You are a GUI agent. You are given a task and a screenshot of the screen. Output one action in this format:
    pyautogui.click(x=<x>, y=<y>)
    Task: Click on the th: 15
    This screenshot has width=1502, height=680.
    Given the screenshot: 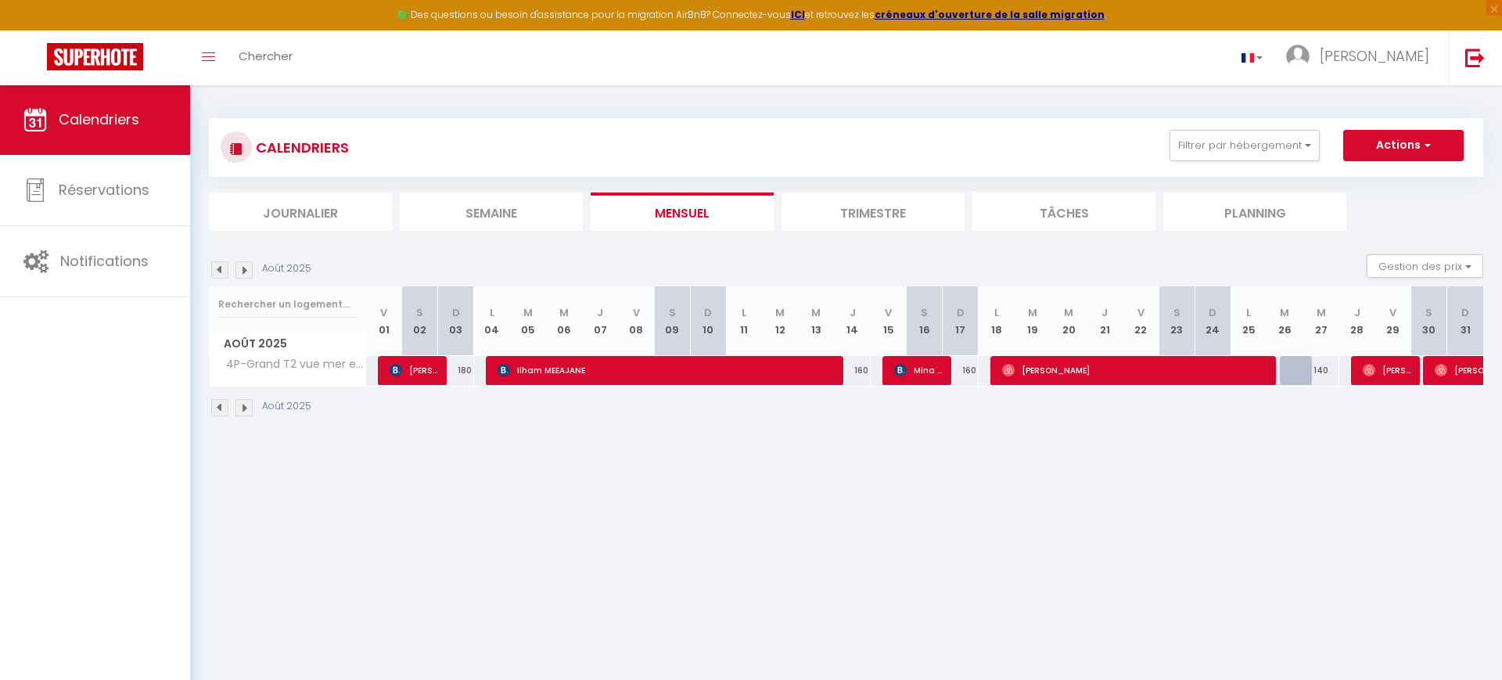 What is the action you would take?
    pyautogui.click(x=889, y=321)
    